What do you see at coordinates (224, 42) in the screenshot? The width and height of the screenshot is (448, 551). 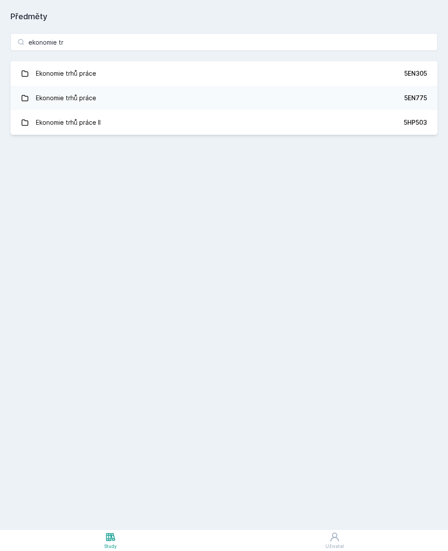 I see `input: Název nebo ident předmětu…` at bounding box center [224, 42].